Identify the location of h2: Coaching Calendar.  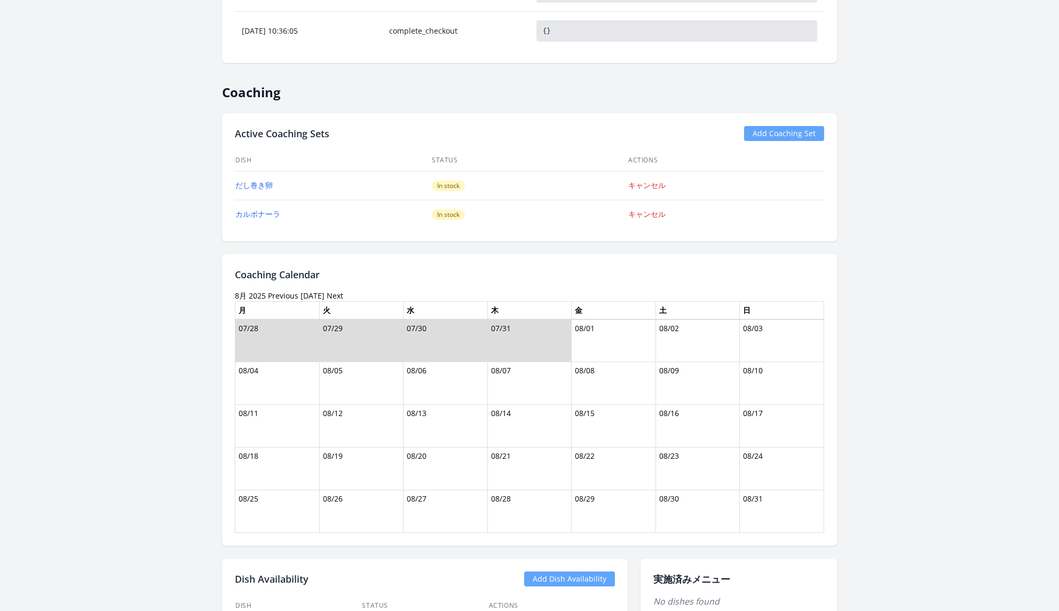
(529, 274).